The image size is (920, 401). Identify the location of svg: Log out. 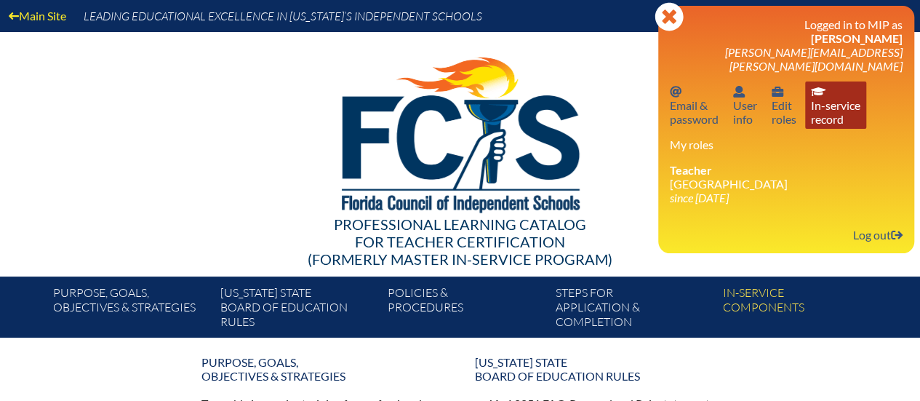
(897, 235).